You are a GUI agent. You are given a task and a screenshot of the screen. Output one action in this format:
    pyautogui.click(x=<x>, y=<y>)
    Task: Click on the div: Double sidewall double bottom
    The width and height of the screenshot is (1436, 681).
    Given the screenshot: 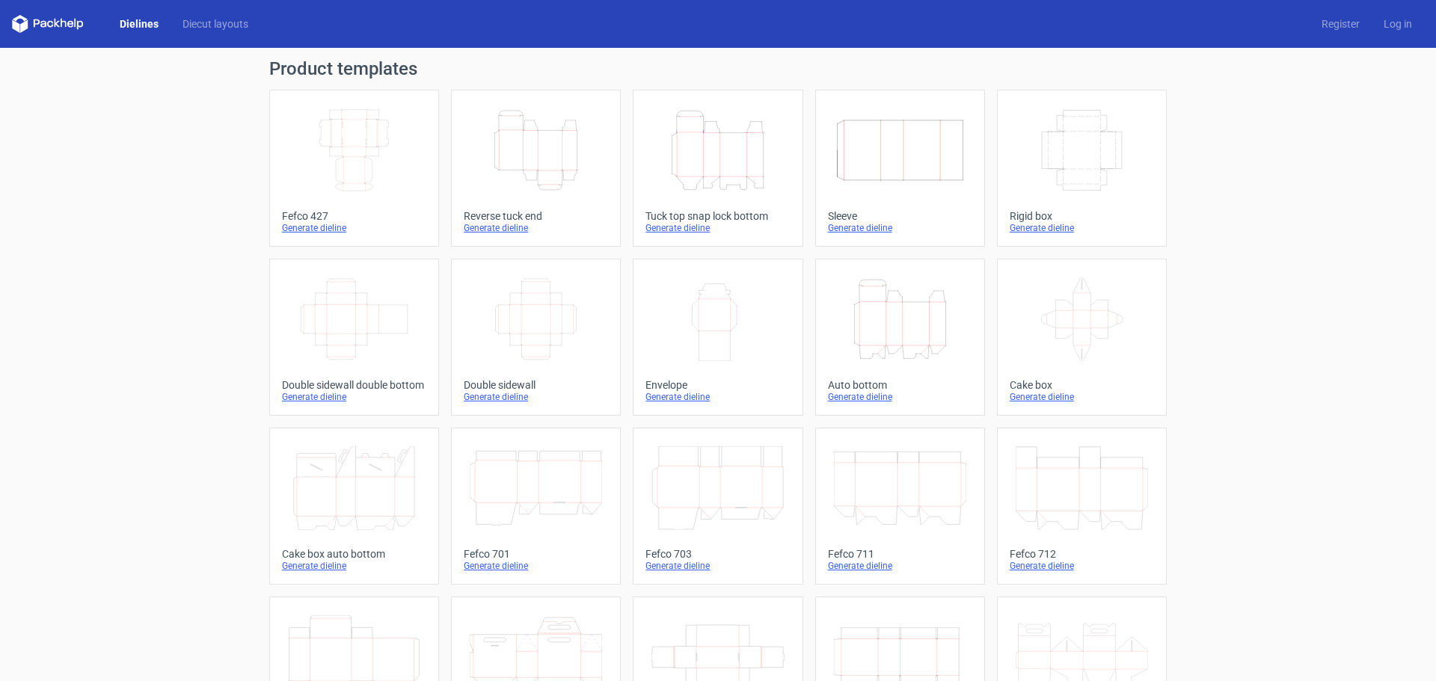 What is the action you would take?
    pyautogui.click(x=354, y=385)
    